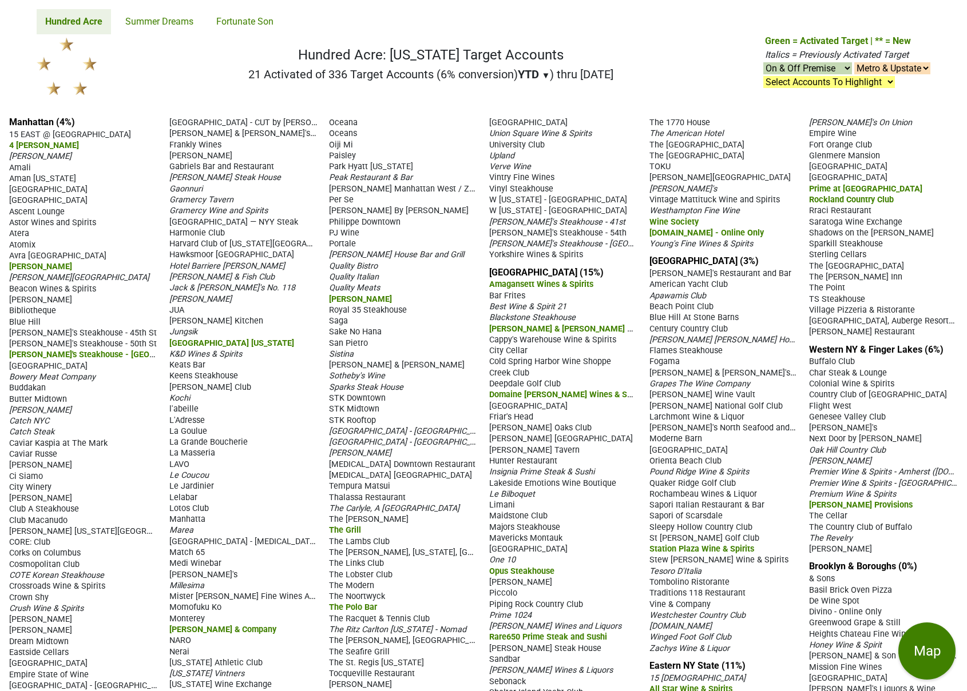 This screenshot has width=967, height=691. What do you see at coordinates (830, 406) in the screenshot?
I see `span: Flight West` at bounding box center [830, 406].